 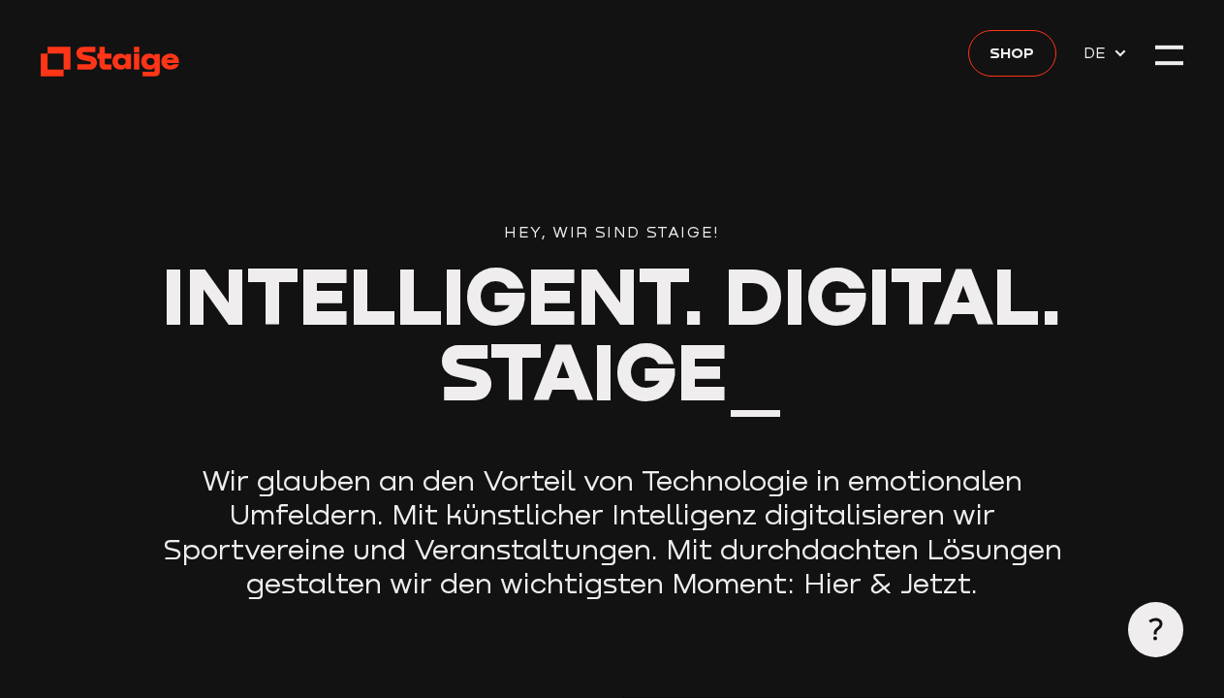 I want to click on a: Shop, so click(x=1012, y=53).